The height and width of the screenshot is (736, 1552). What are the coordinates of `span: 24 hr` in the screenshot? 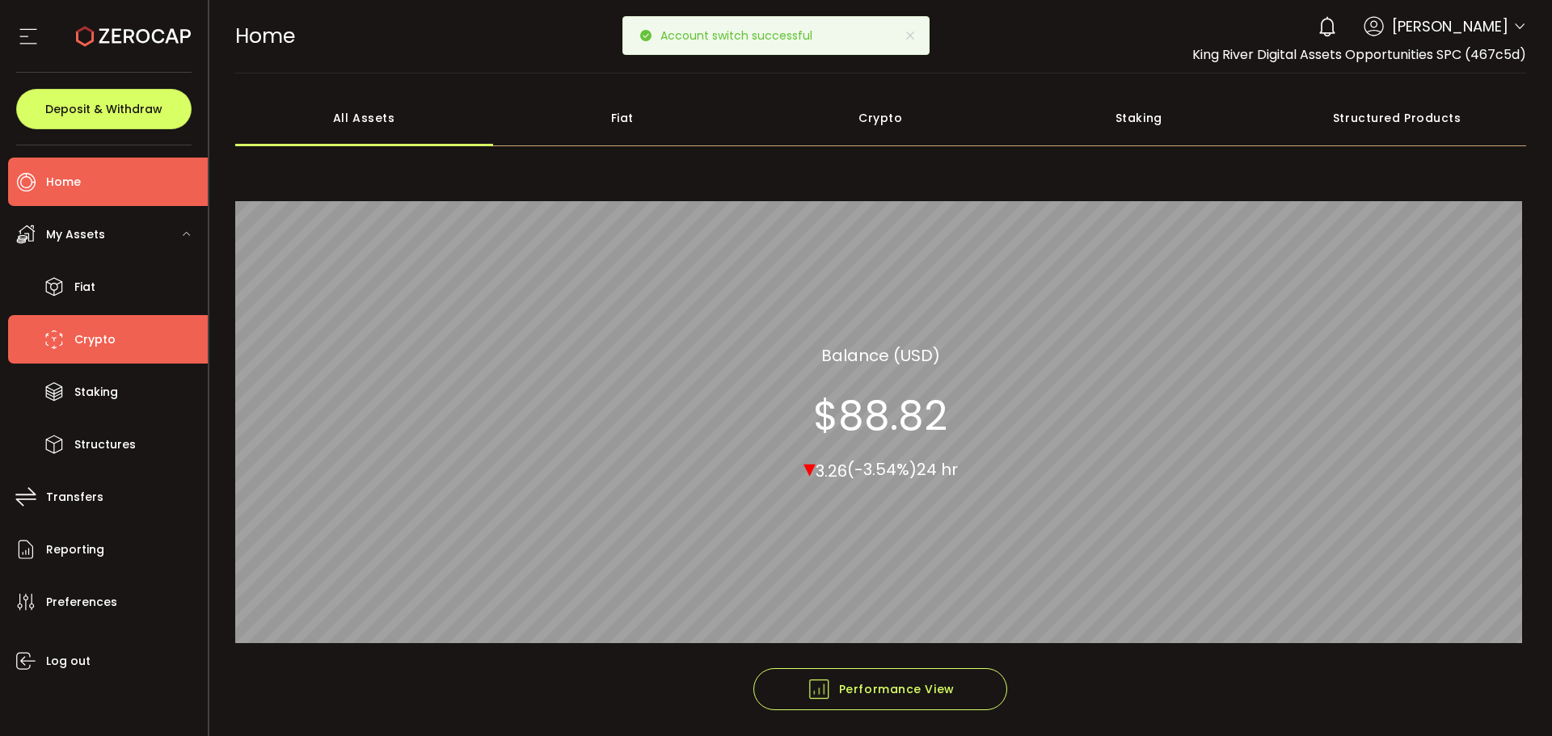 It's located at (937, 470).